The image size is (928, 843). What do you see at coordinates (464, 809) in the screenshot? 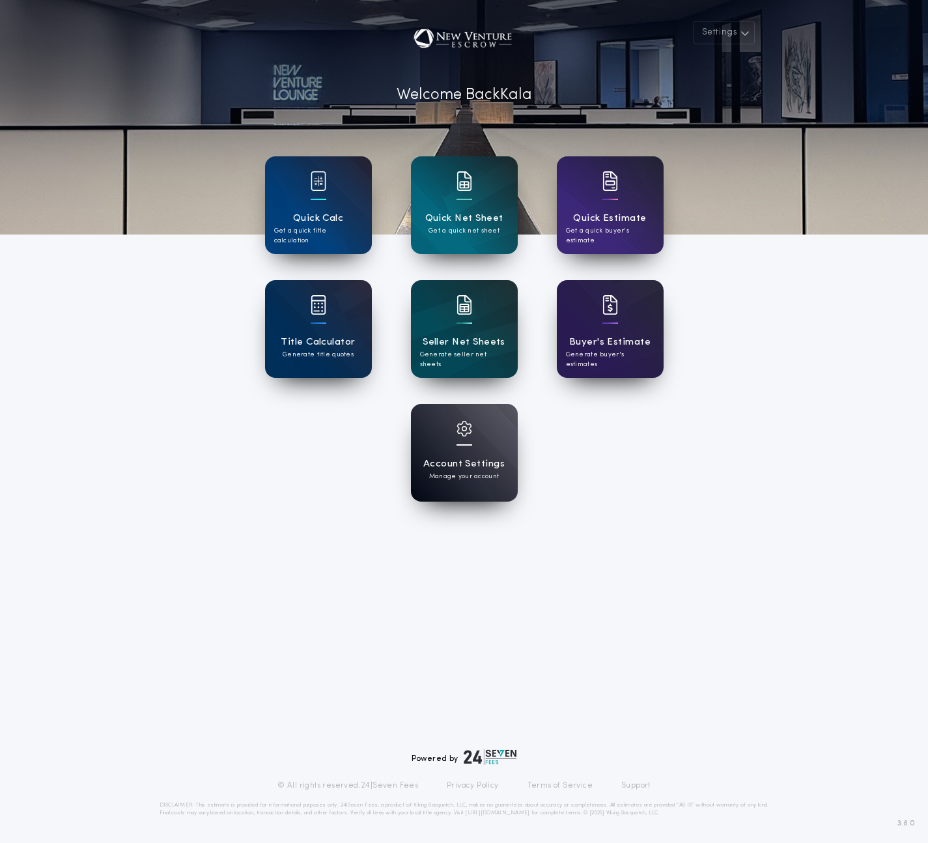
I see `p: DISCLAIMER: This estimate is provided for informational purposes only. 24|Seven Fees, a product o...` at bounding box center [464, 809].